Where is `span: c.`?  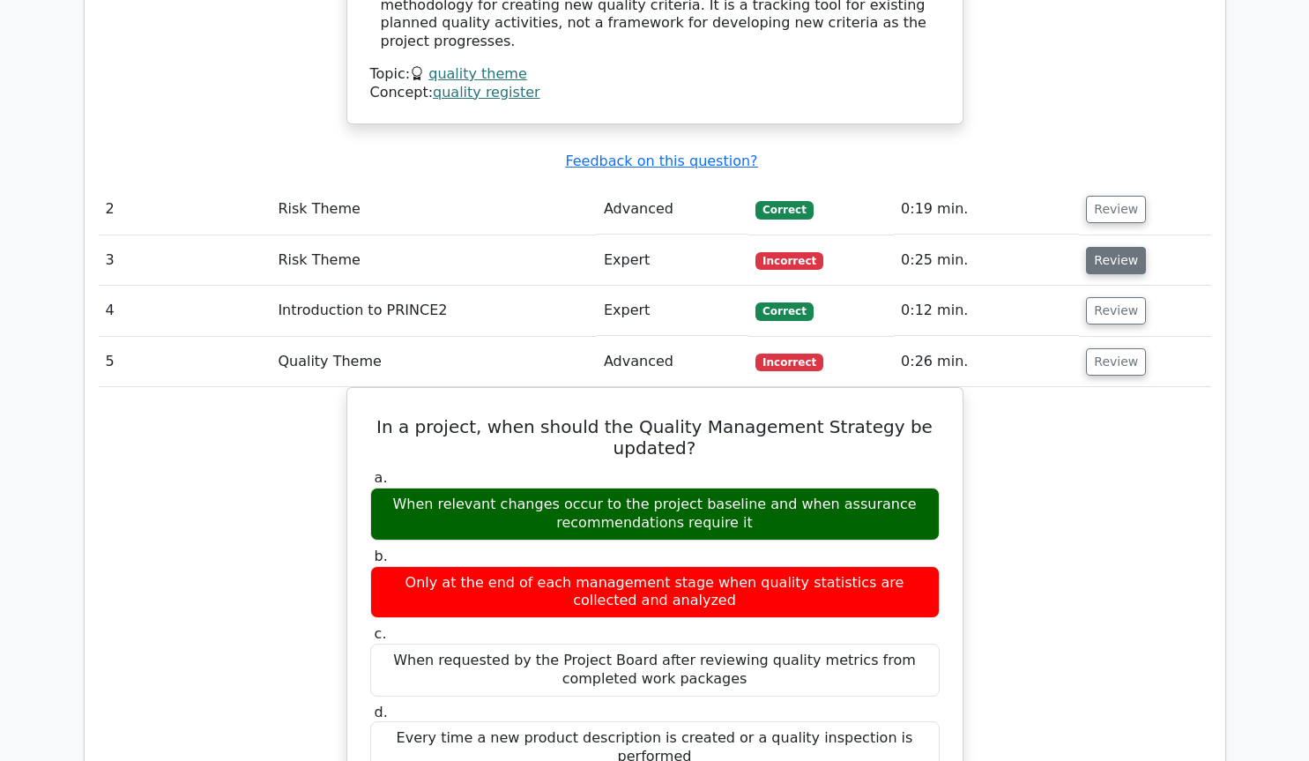
span: c. is located at coordinates (381, 633).